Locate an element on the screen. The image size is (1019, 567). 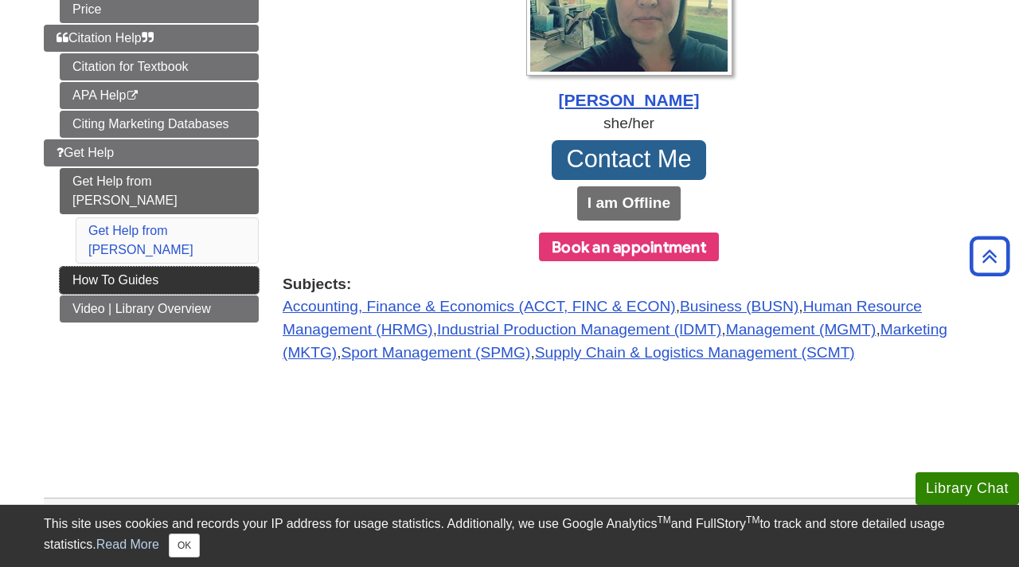
span: Citation Help is located at coordinates (105, 37).